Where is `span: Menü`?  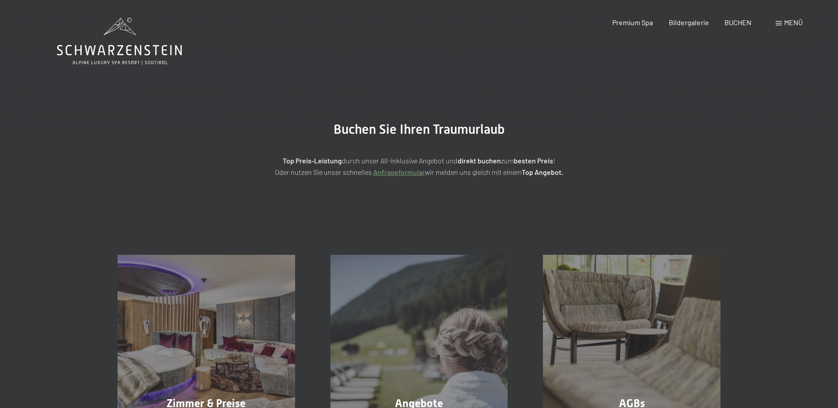 span: Menü is located at coordinates (793, 22).